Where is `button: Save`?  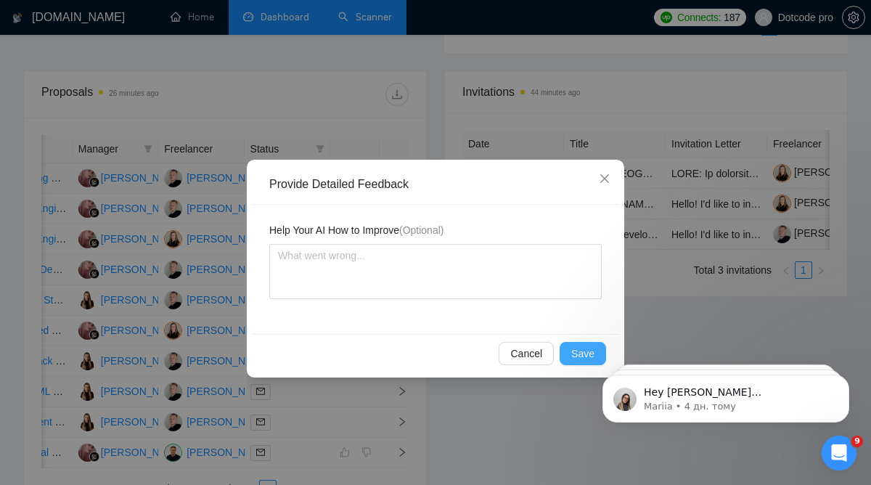
button: Save is located at coordinates (583, 354).